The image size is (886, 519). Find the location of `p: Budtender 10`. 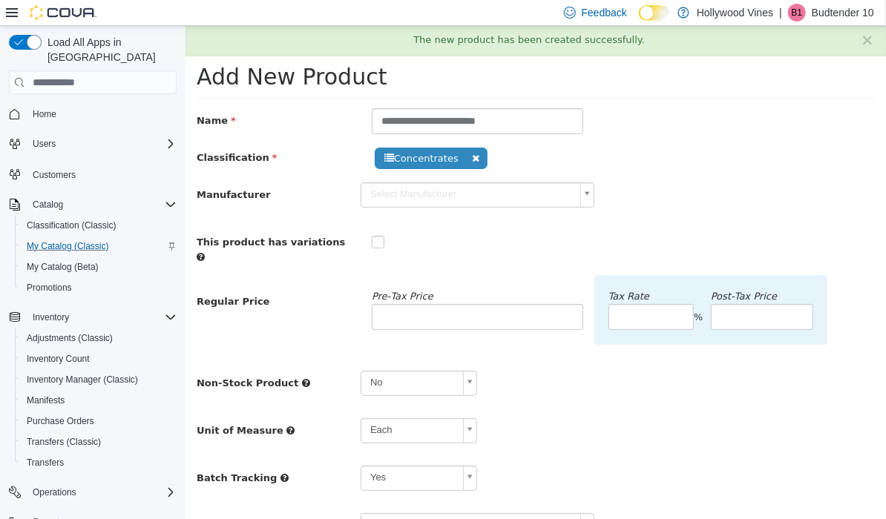

p: Budtender 10 is located at coordinates (843, 13).